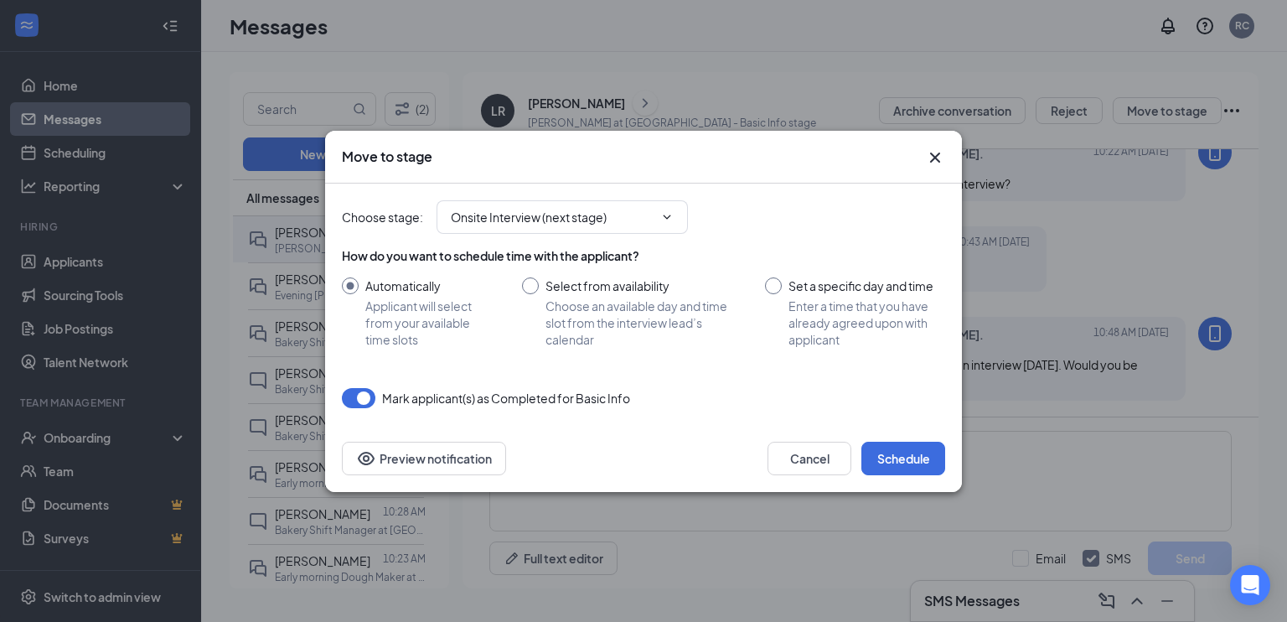 The image size is (1287, 622). What do you see at coordinates (387, 157) in the screenshot?
I see `h3: Move to stage` at bounding box center [387, 157].